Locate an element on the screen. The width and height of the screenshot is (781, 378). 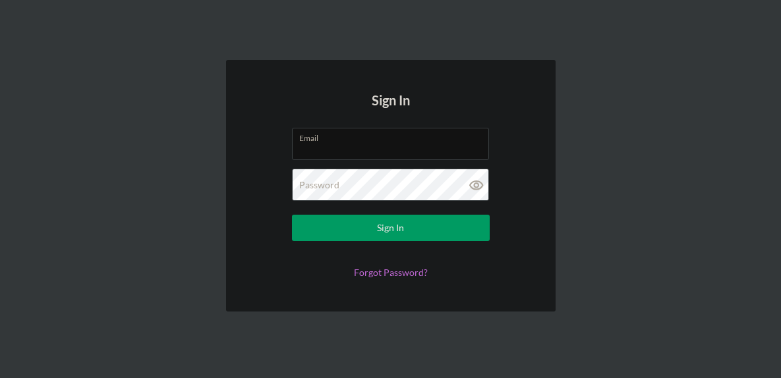
button: Sign In is located at coordinates (391, 228).